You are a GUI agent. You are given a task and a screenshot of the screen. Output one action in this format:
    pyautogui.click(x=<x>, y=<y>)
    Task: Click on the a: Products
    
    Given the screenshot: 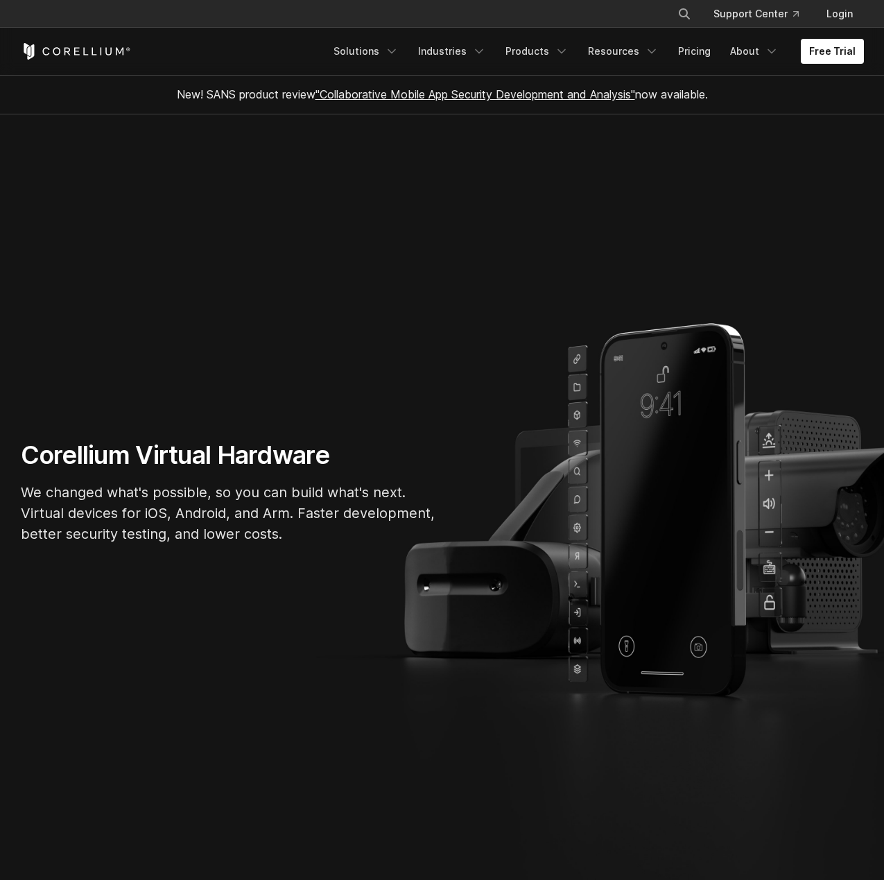 What is the action you would take?
    pyautogui.click(x=537, y=51)
    